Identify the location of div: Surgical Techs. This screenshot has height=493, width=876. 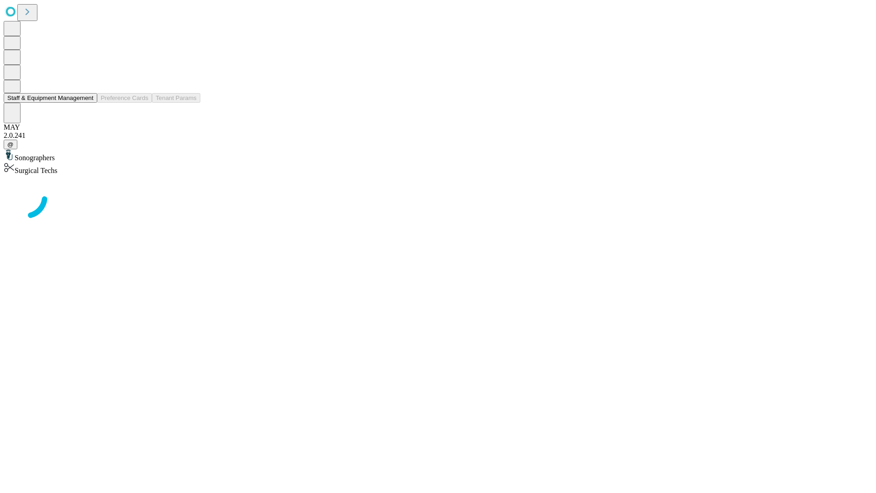
(438, 168).